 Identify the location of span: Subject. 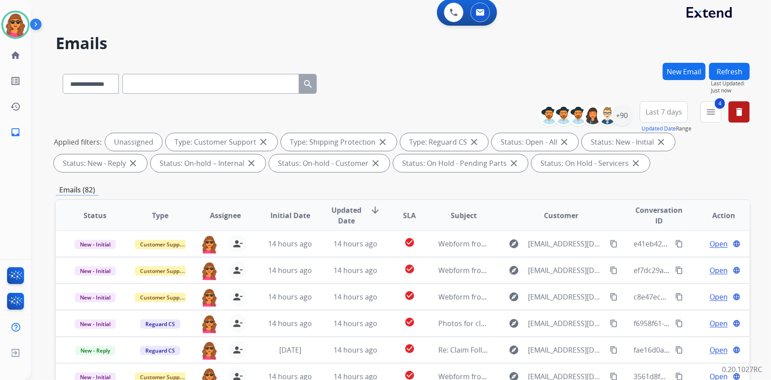
(464, 215).